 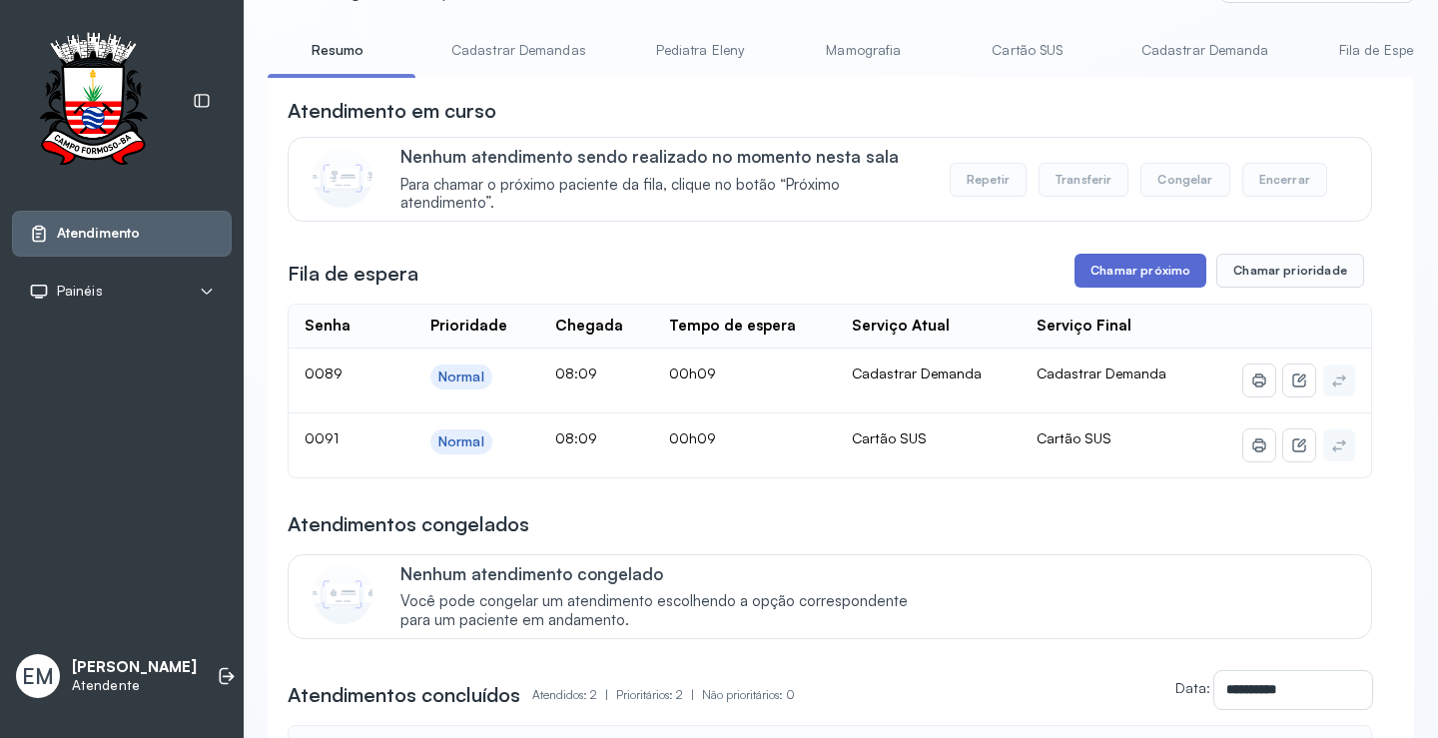 What do you see at coordinates (928, 438) in the screenshot?
I see `div: Cartão SUS` at bounding box center [928, 438].